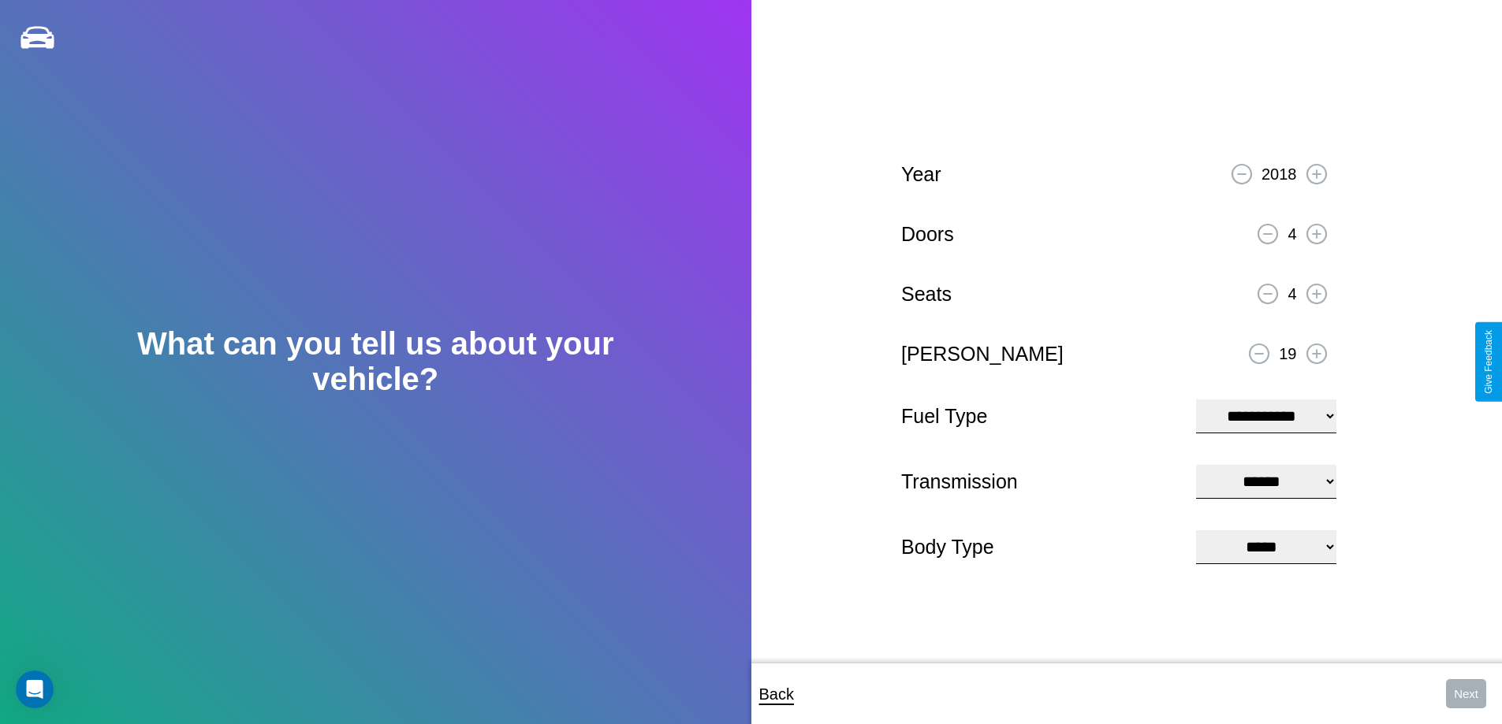 The image size is (1502, 724). Describe the element at coordinates (1041, 482) in the screenshot. I see `p: Transmission` at that location.